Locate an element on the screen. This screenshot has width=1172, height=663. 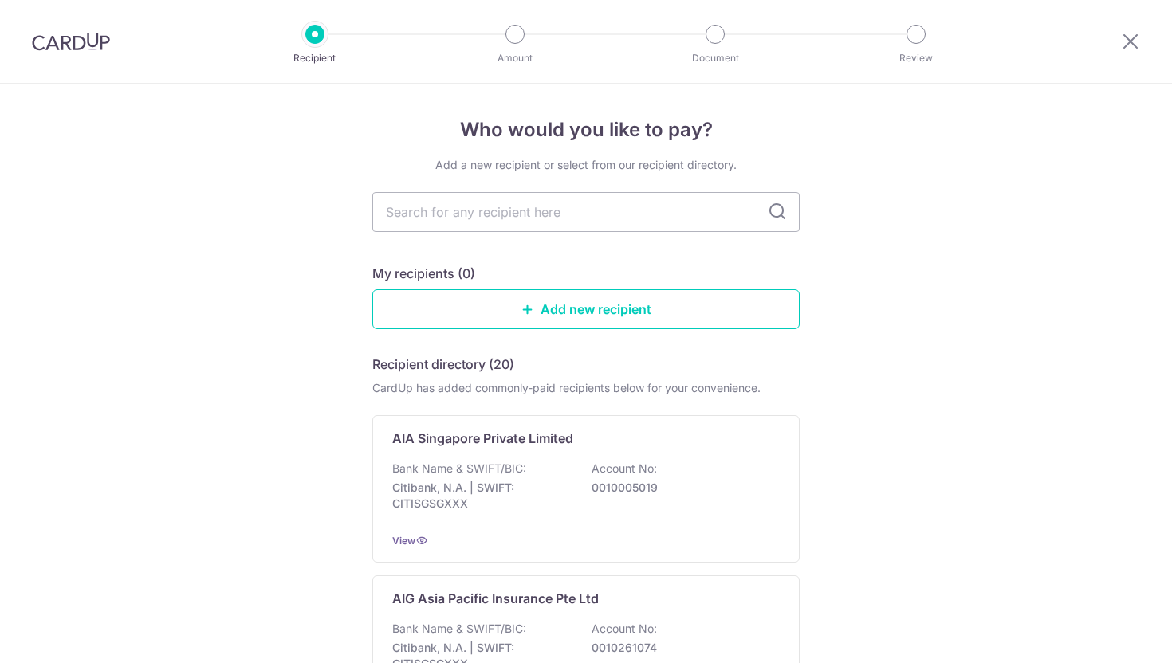
p: Citibank, N.A. | SWIFT: CITISGSGXXX is located at coordinates (481, 496).